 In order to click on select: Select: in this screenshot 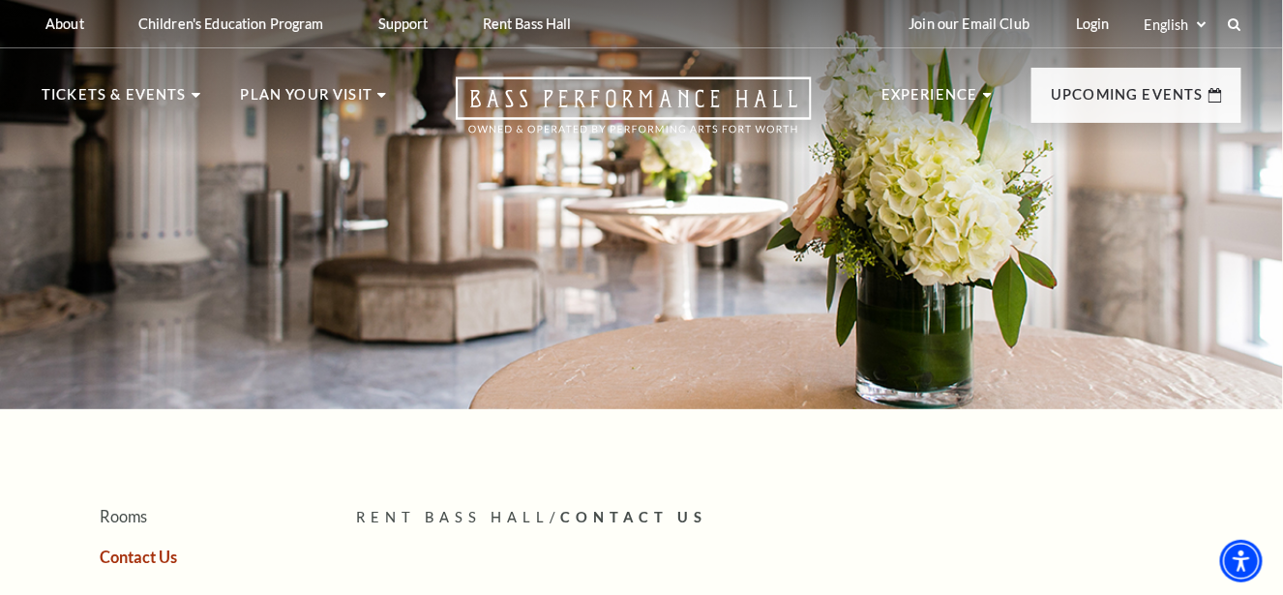, I will do `click(1174, 24)`.